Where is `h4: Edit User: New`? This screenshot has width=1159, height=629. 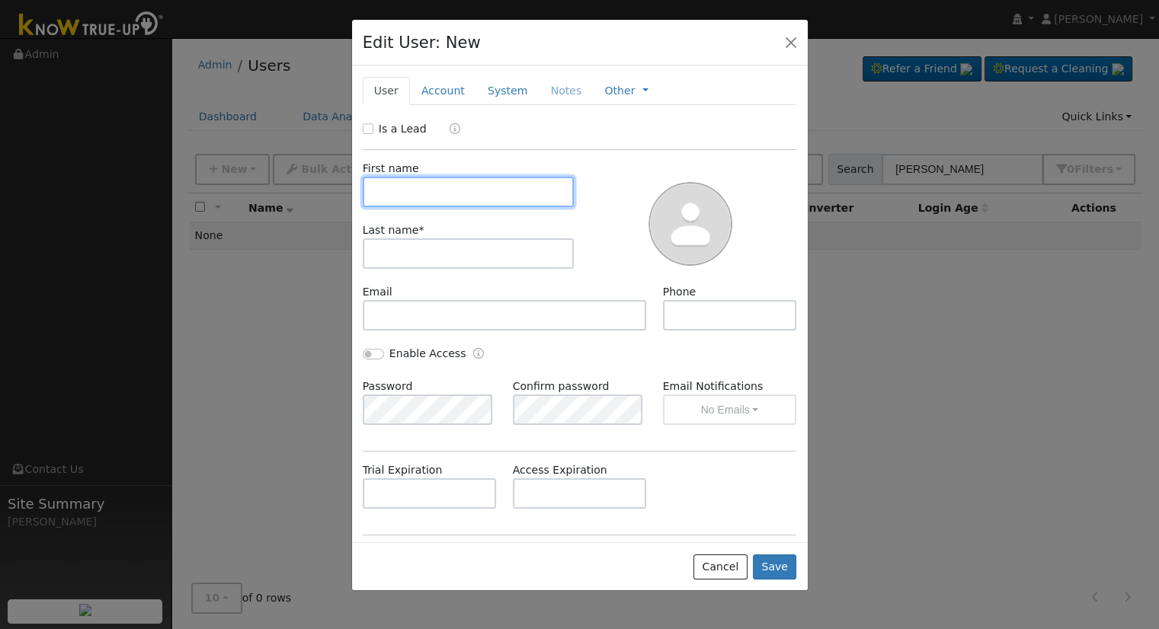
h4: Edit User: New is located at coordinates (421, 43).